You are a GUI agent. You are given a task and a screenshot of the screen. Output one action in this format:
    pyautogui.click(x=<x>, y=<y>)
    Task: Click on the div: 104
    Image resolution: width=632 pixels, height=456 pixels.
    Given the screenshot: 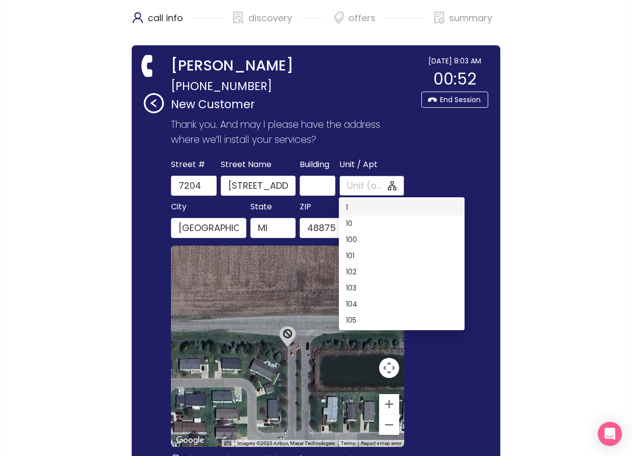 What is the action you would take?
    pyautogui.click(x=402, y=304)
    